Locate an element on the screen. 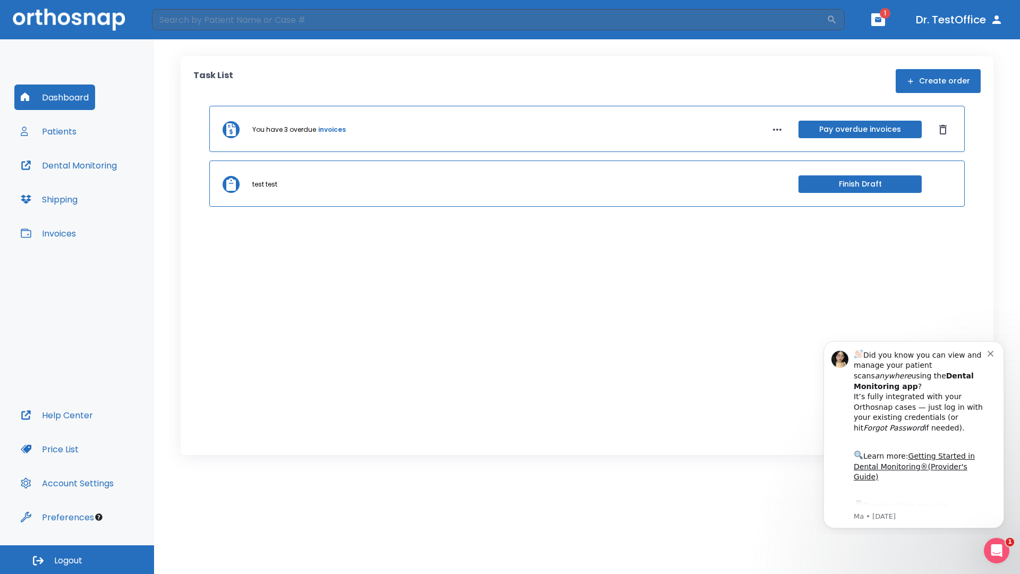 This screenshot has height=574, width=1020. button: Dashboard is located at coordinates (55, 97).